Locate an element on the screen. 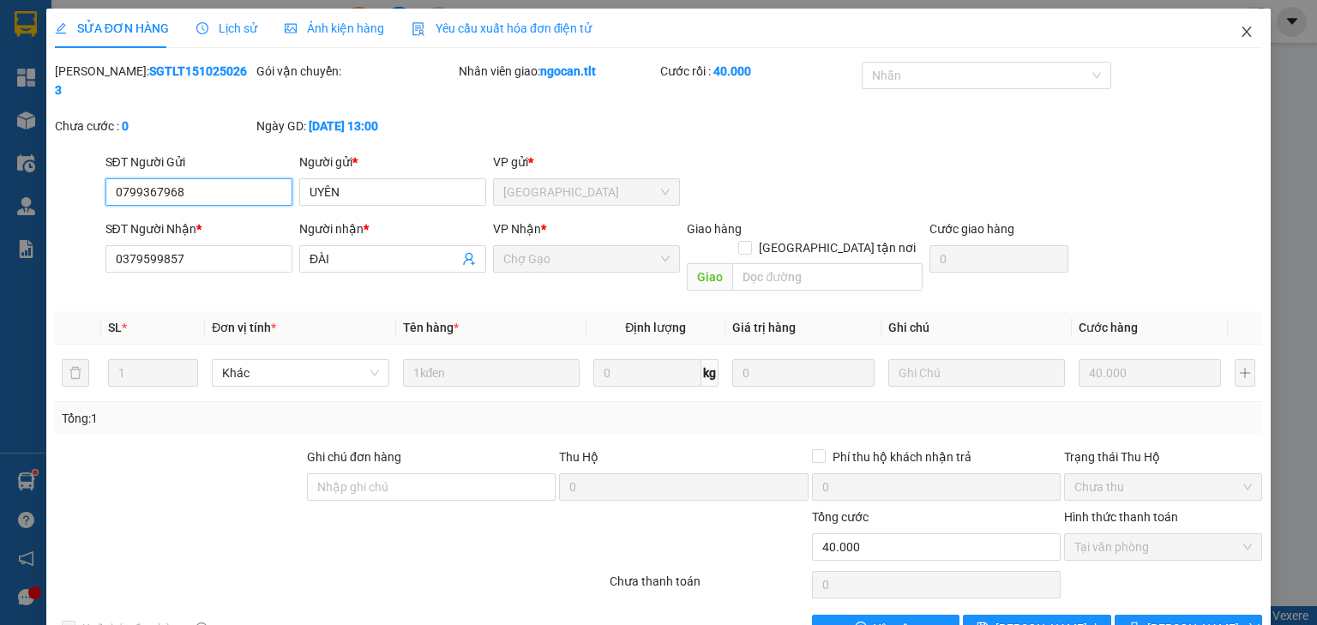 This screenshot has height=625, width=1317. span: Định lượng is located at coordinates (655, 328).